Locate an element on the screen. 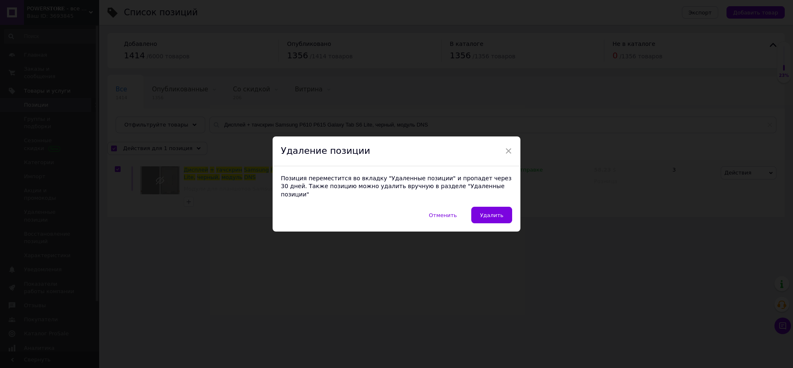  span: Позиция переместится во вкладку "Удаленные позиции" и пропадет через 30 дней. Также позицию можно... is located at coordinates (396, 186).